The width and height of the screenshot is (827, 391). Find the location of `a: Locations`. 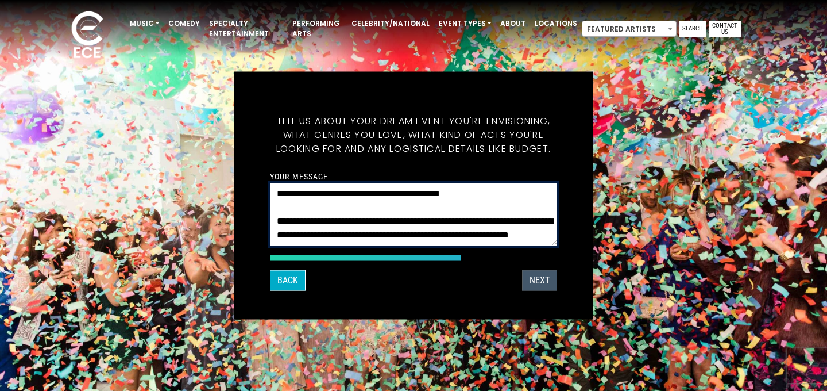

a: Locations is located at coordinates (556, 24).